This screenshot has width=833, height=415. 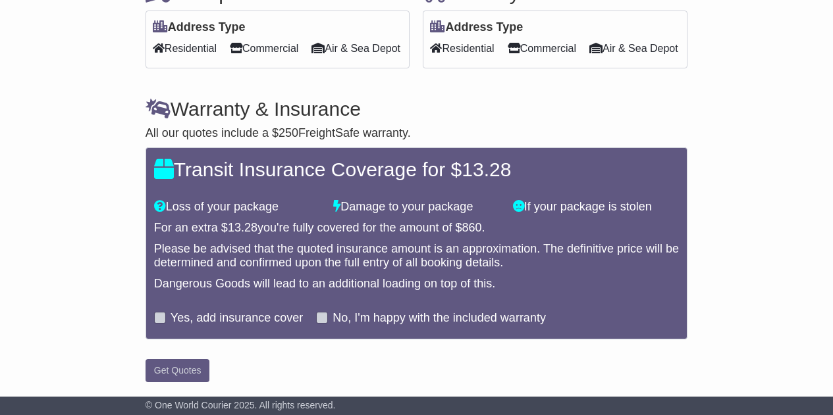 What do you see at coordinates (416, 284) in the screenshot?
I see `div: Dangerous Goods will lead to an additional loading on top of this.` at bounding box center [416, 284].